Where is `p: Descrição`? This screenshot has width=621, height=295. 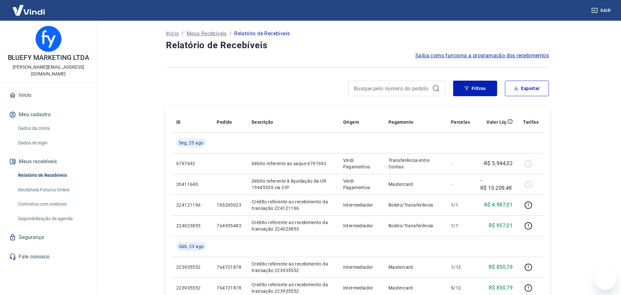
p: Descrição is located at coordinates (262, 122).